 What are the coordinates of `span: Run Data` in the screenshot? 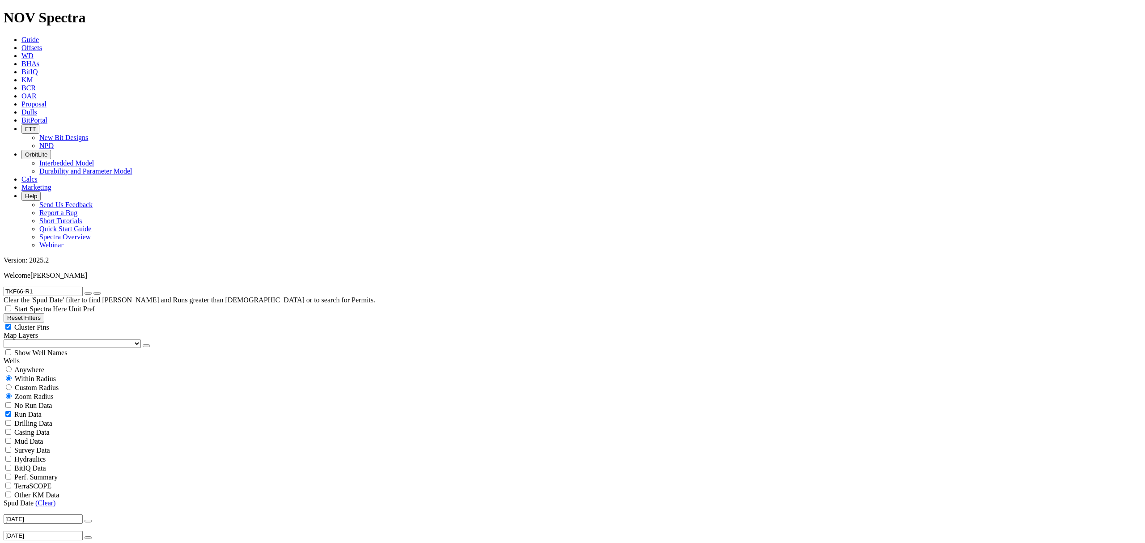 It's located at (28, 414).